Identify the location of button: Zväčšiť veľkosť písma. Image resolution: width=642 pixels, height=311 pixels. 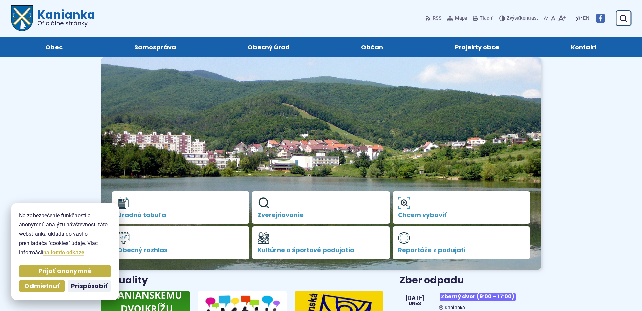
(561, 18).